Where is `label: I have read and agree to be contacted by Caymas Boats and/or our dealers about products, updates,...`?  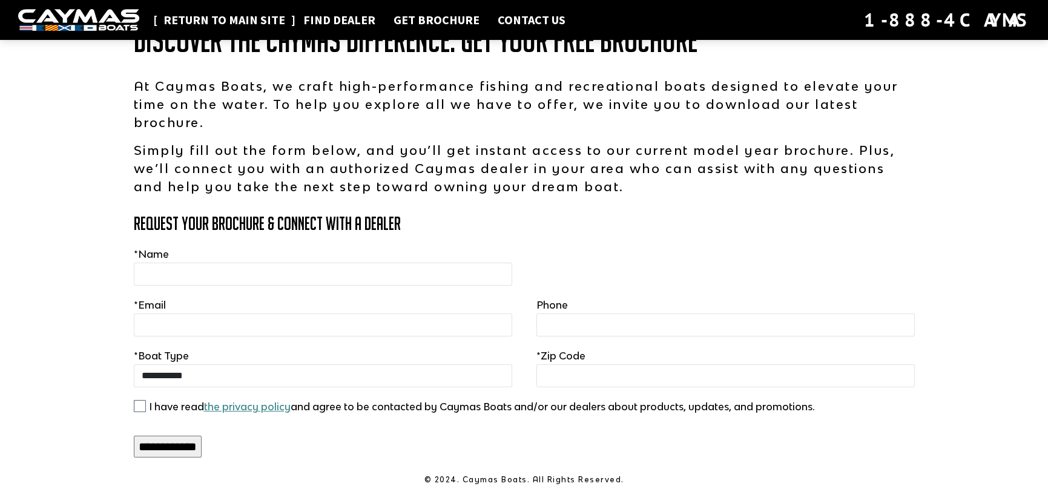
label: I have read and agree to be contacted by Caymas Boats and/or our dealers about products, updates,... is located at coordinates (482, 407).